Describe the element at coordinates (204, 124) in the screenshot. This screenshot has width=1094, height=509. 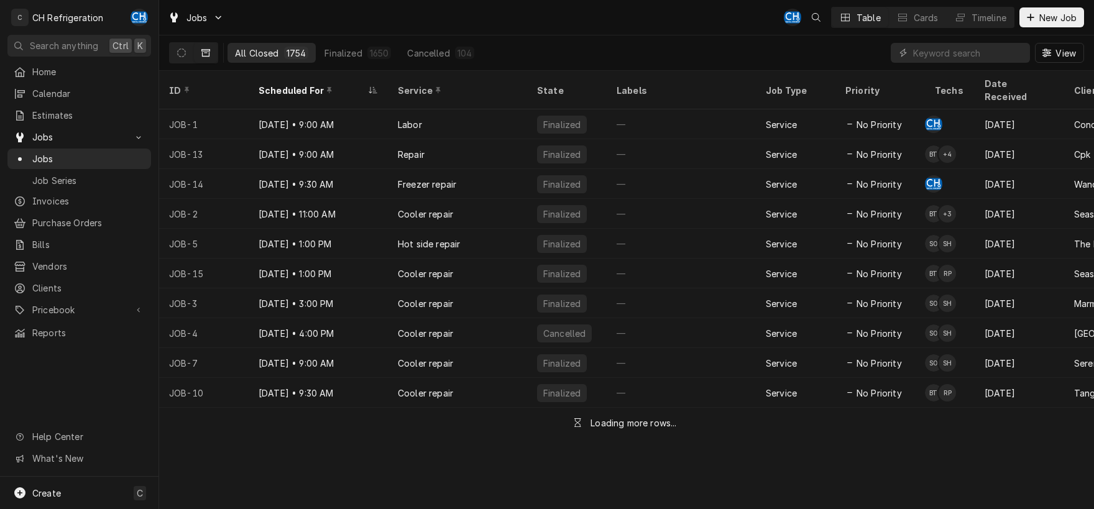
I see `div: JOB-1` at that location.